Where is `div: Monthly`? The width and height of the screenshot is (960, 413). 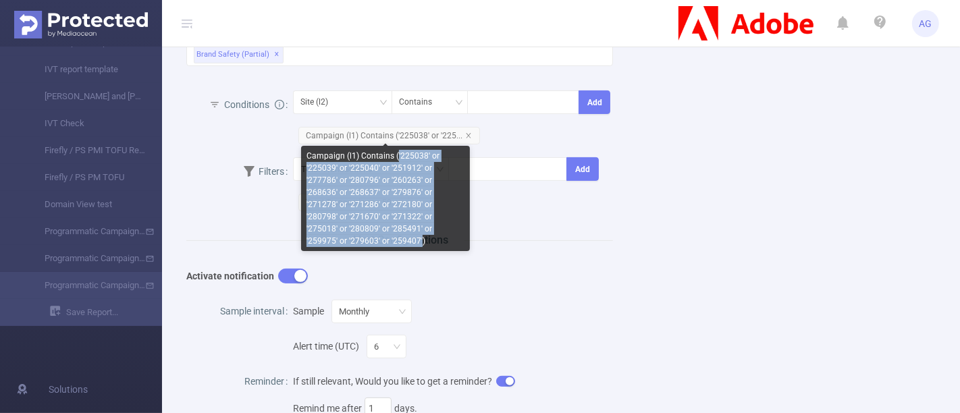
div: Monthly is located at coordinates (359, 311).